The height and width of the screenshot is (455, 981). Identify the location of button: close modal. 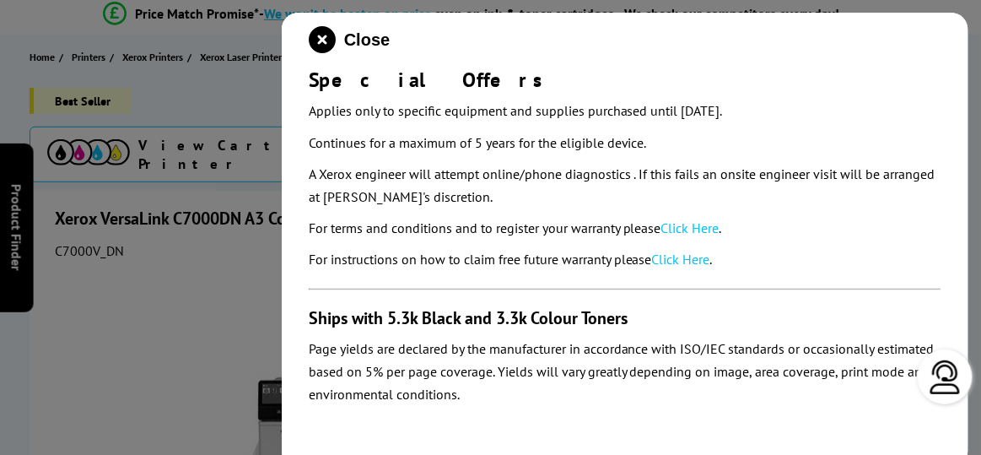
(349, 40).